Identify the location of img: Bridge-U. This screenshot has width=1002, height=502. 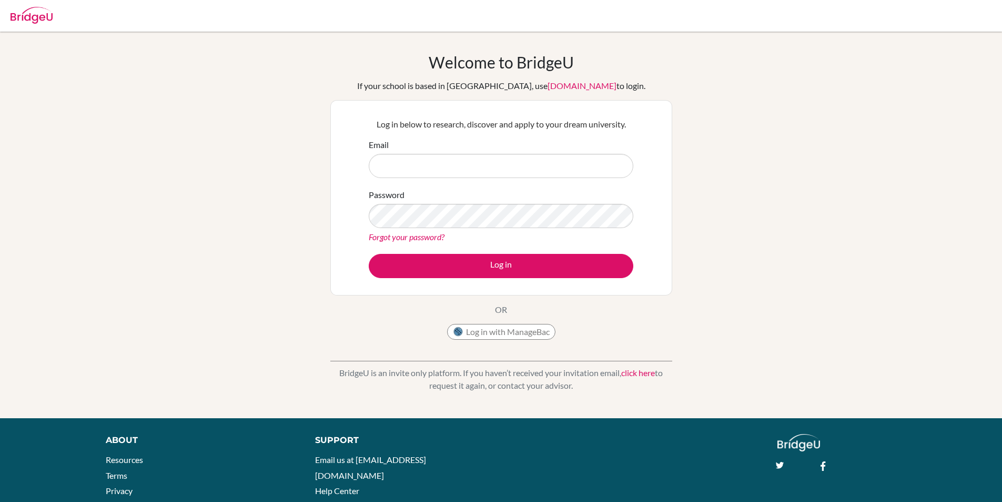
(32, 15).